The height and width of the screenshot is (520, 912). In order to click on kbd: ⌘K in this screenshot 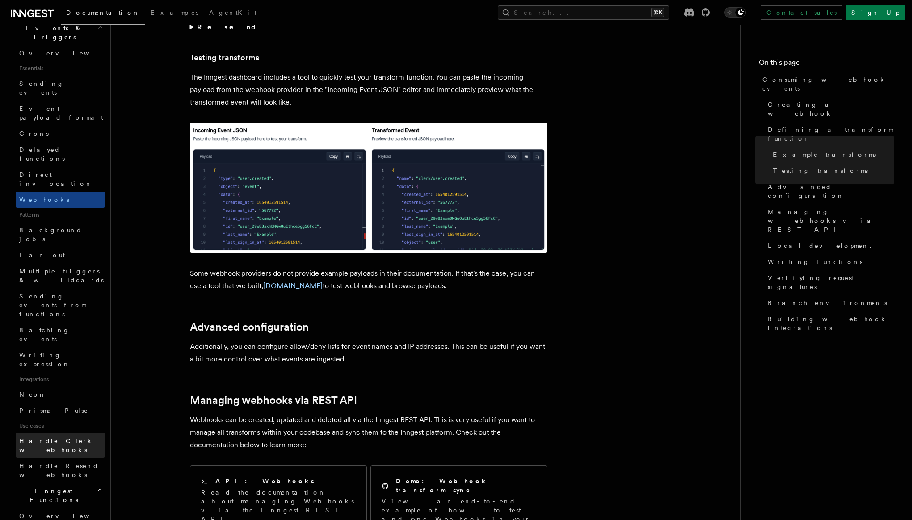, I will do `click(658, 13)`.